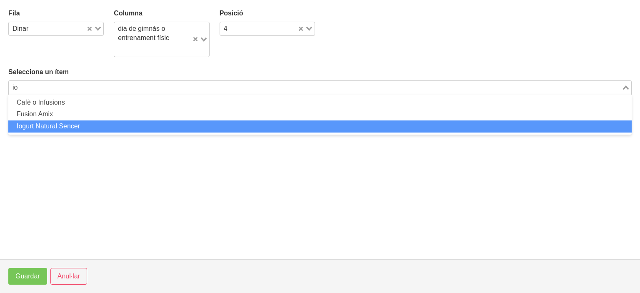  I want to click on button: Guardar, so click(27, 276).